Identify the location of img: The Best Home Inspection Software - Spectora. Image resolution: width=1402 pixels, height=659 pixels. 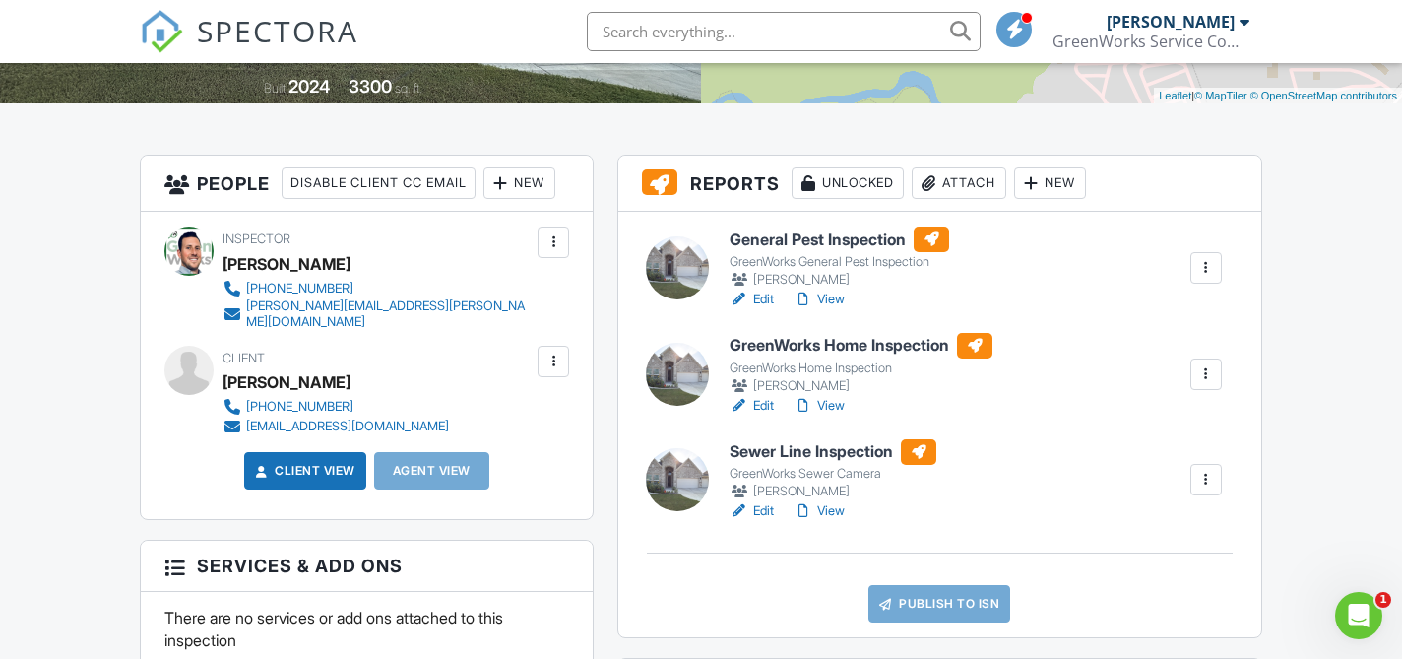
(162, 32).